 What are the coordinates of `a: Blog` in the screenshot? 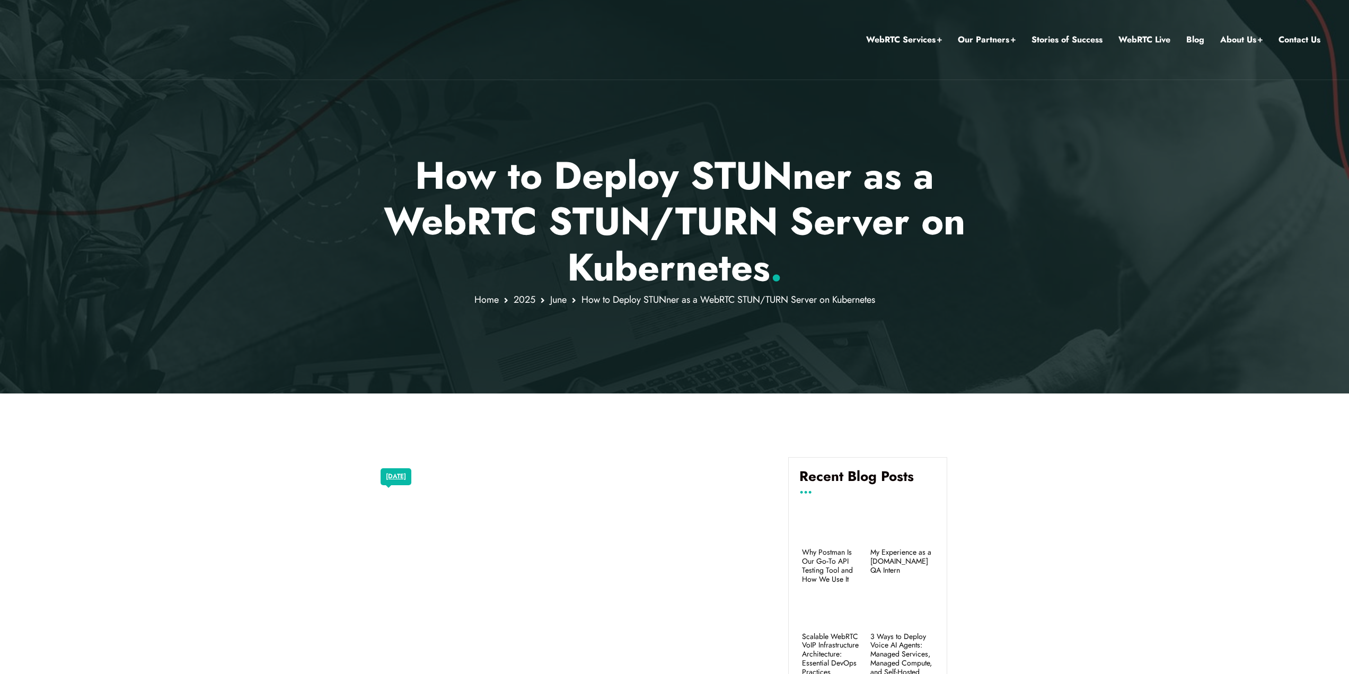 It's located at (1195, 40).